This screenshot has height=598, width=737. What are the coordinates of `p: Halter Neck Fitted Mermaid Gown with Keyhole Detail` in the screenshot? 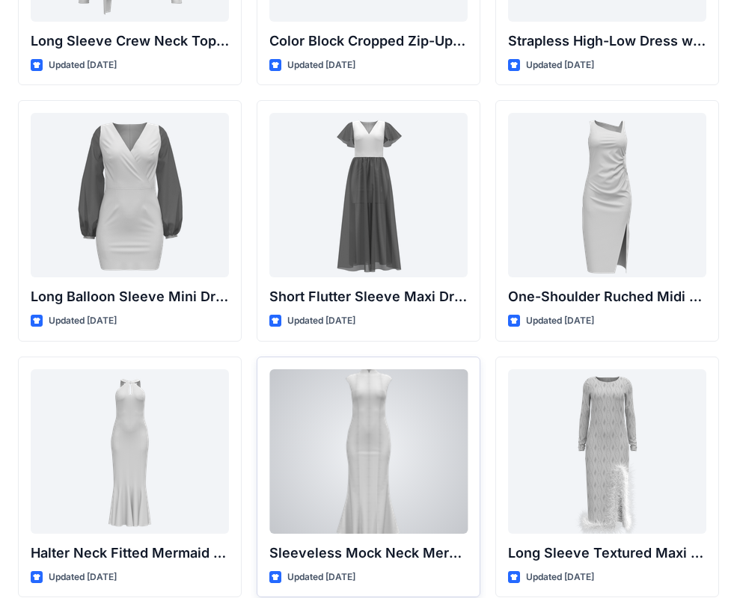 It's located at (129, 554).